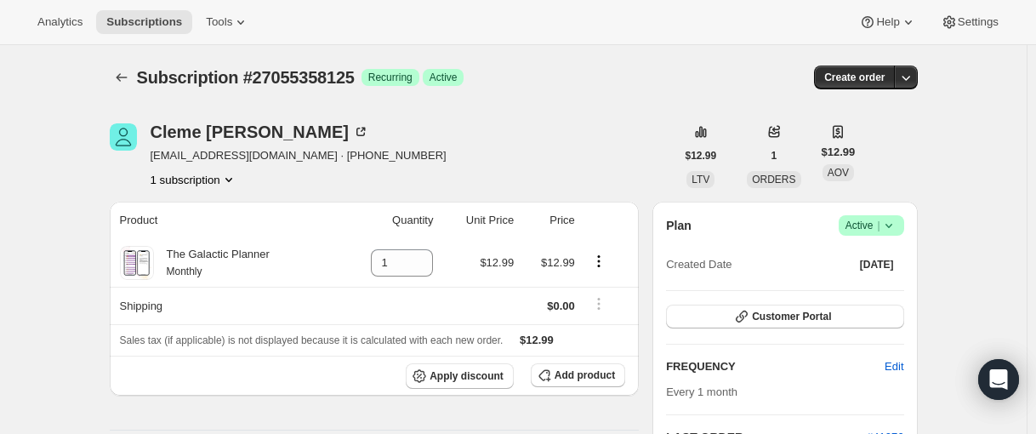  I want to click on span: Apply discount, so click(466, 376).